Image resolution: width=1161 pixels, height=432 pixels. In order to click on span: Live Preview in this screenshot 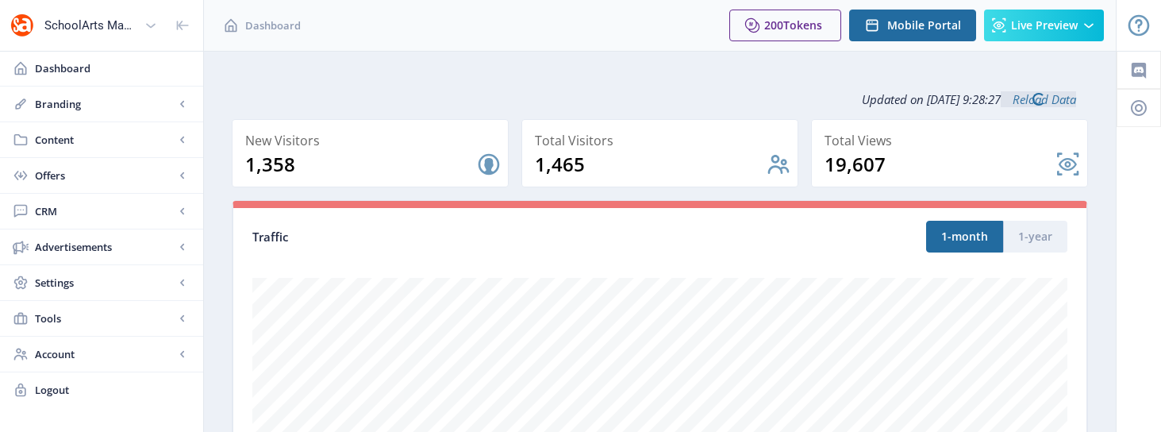, I will do `click(1044, 25)`.